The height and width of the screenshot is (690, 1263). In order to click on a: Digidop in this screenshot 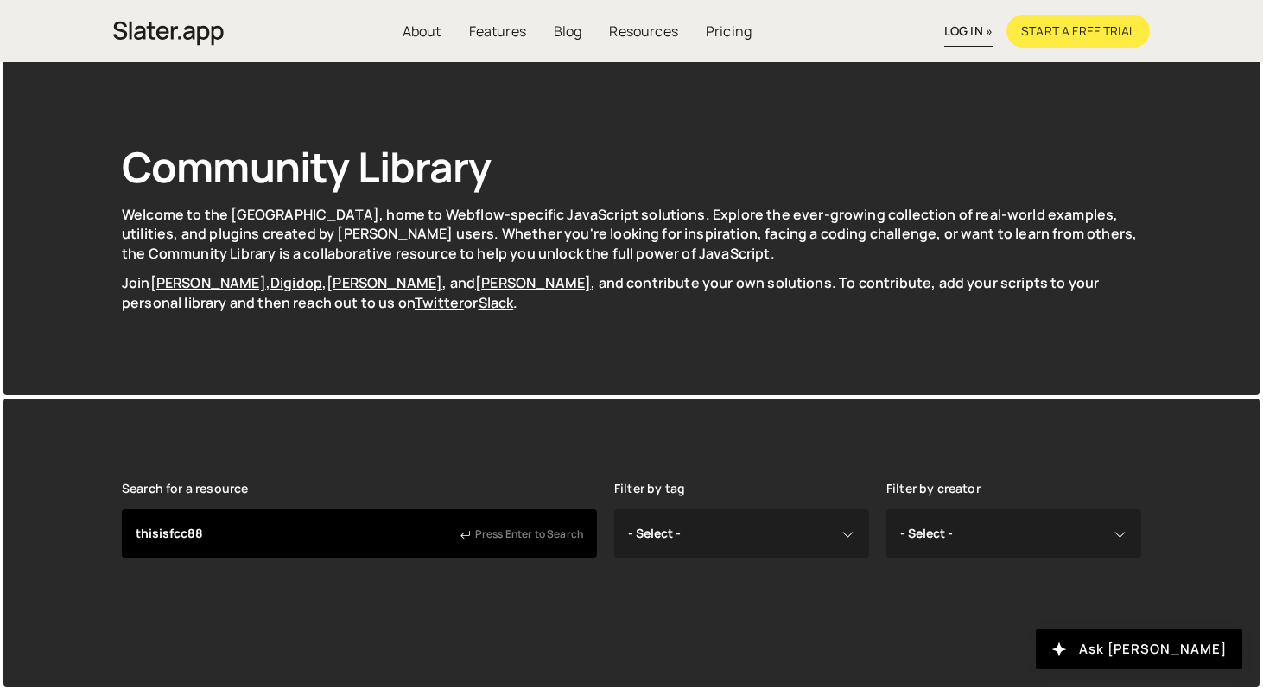, I will do `click(296, 283)`.